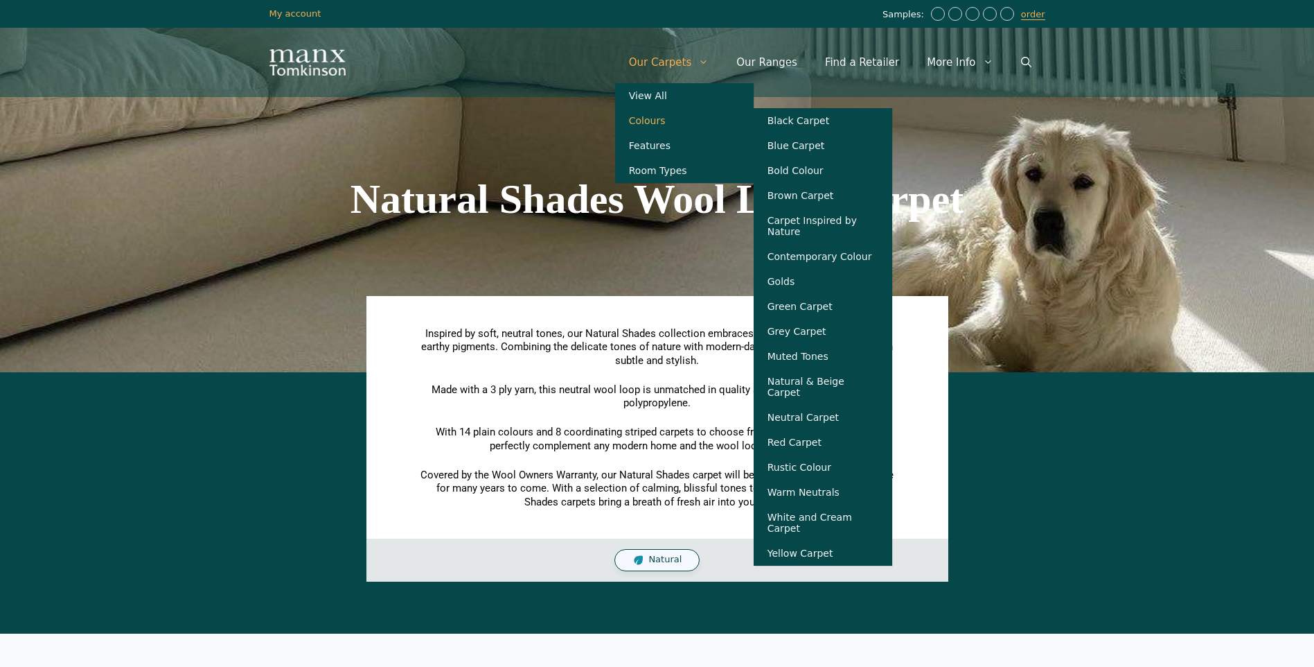 The height and width of the screenshot is (667, 1314). I want to click on p: Covered by the Wool Owners Warranty, our Natural Shades carpet will be a great addition to your h..., so click(658, 488).